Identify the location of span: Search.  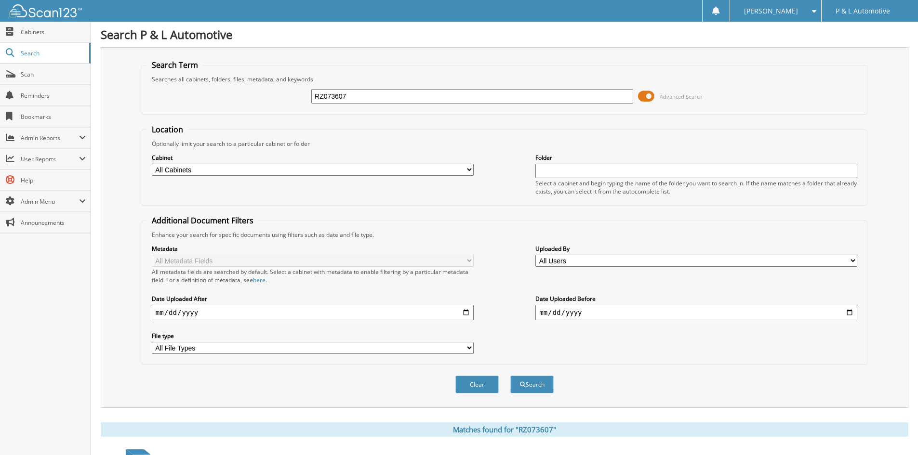
(53, 53).